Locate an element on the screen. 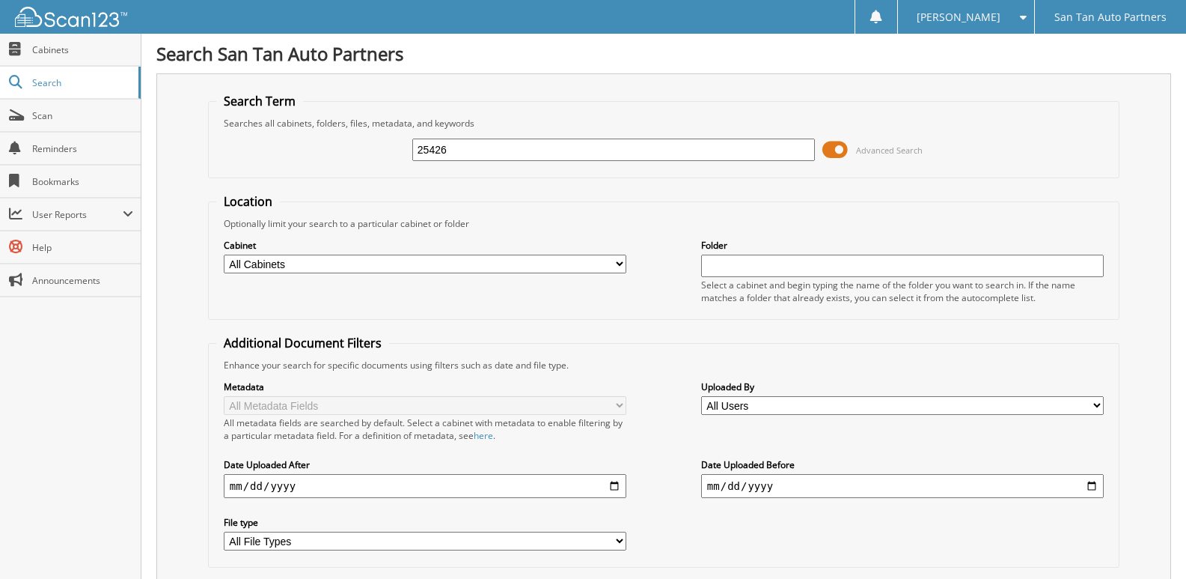 The width and height of the screenshot is (1186, 579). label: Folder is located at coordinates (903, 245).